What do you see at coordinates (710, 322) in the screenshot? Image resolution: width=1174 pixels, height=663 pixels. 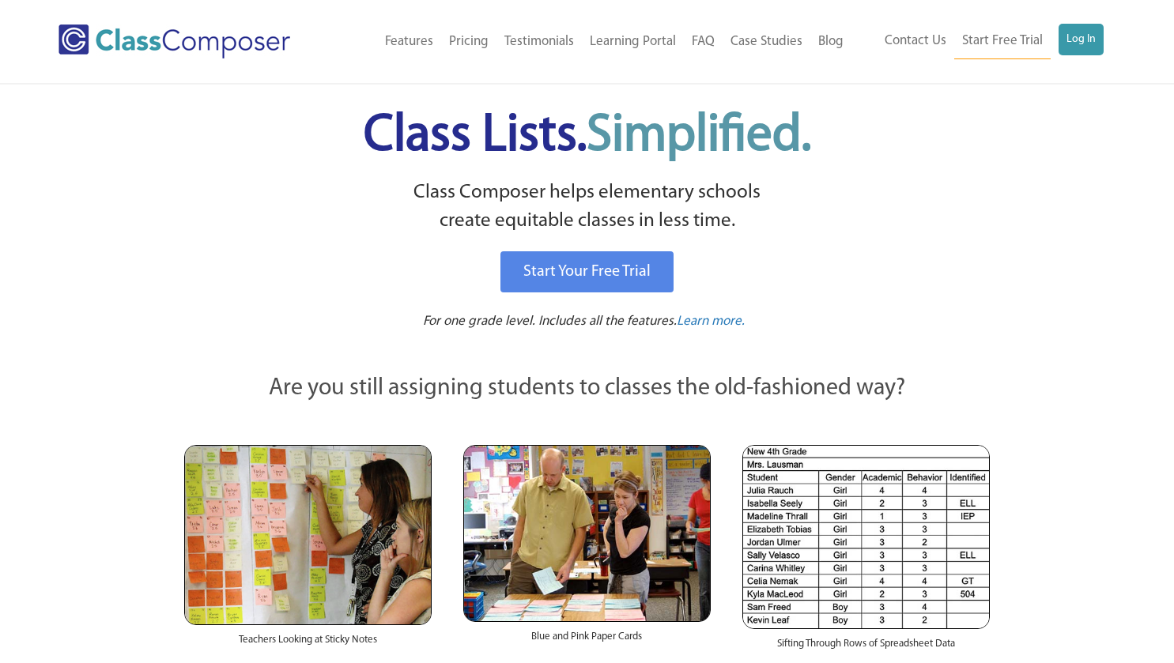 I see `a: Learn more.` at bounding box center [710, 322].